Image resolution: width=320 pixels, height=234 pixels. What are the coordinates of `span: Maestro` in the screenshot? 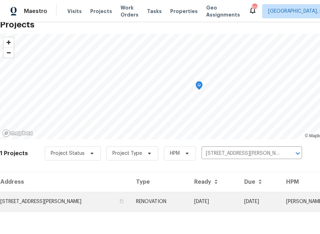 It's located at (36, 11).